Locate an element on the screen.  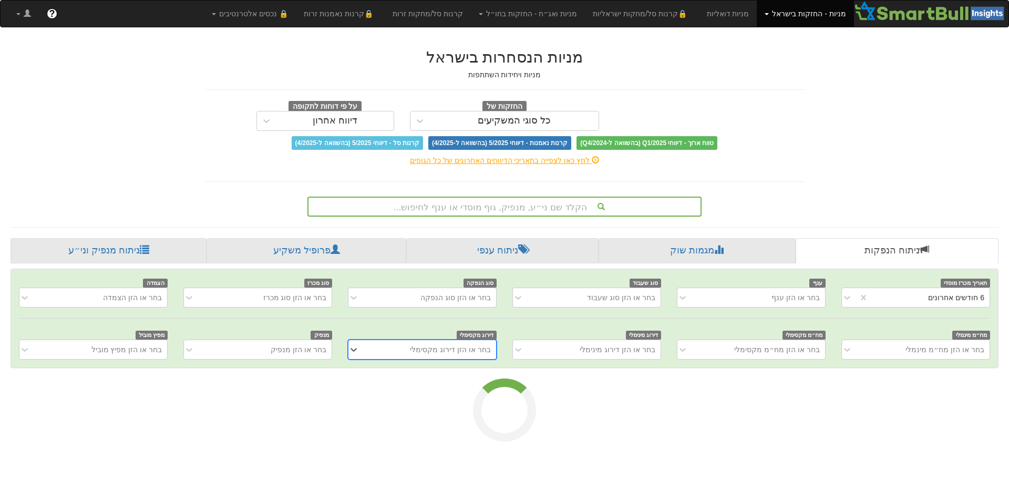
div: בחר או הזן מפיץ מוביל is located at coordinates (127, 350).